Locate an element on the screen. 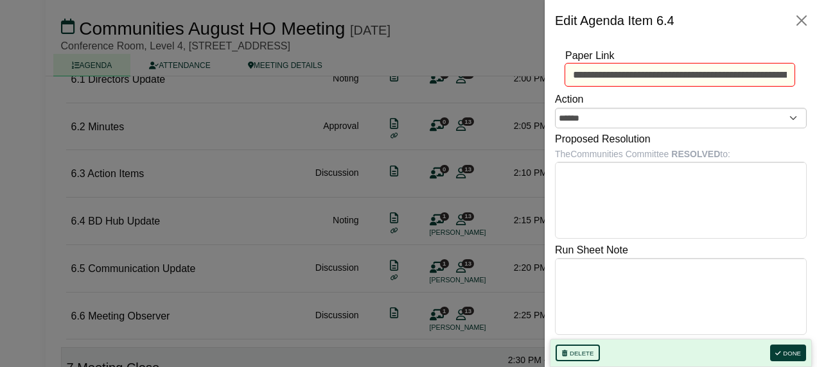 This screenshot has width=817, height=367. div: The Communities Committee to: is located at coordinates (681, 154).